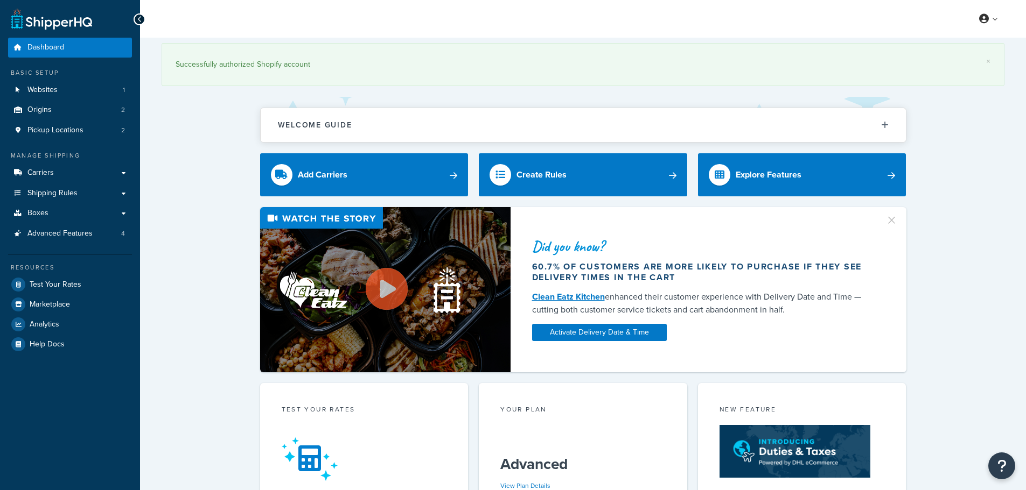  I want to click on span: Advanced Features, so click(60, 234).